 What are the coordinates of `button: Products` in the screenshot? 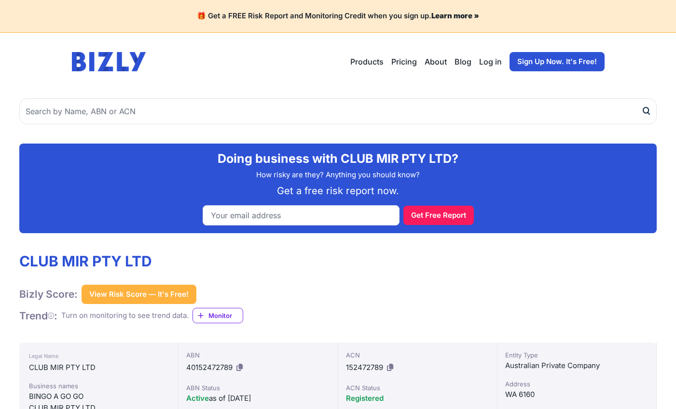 It's located at (367, 62).